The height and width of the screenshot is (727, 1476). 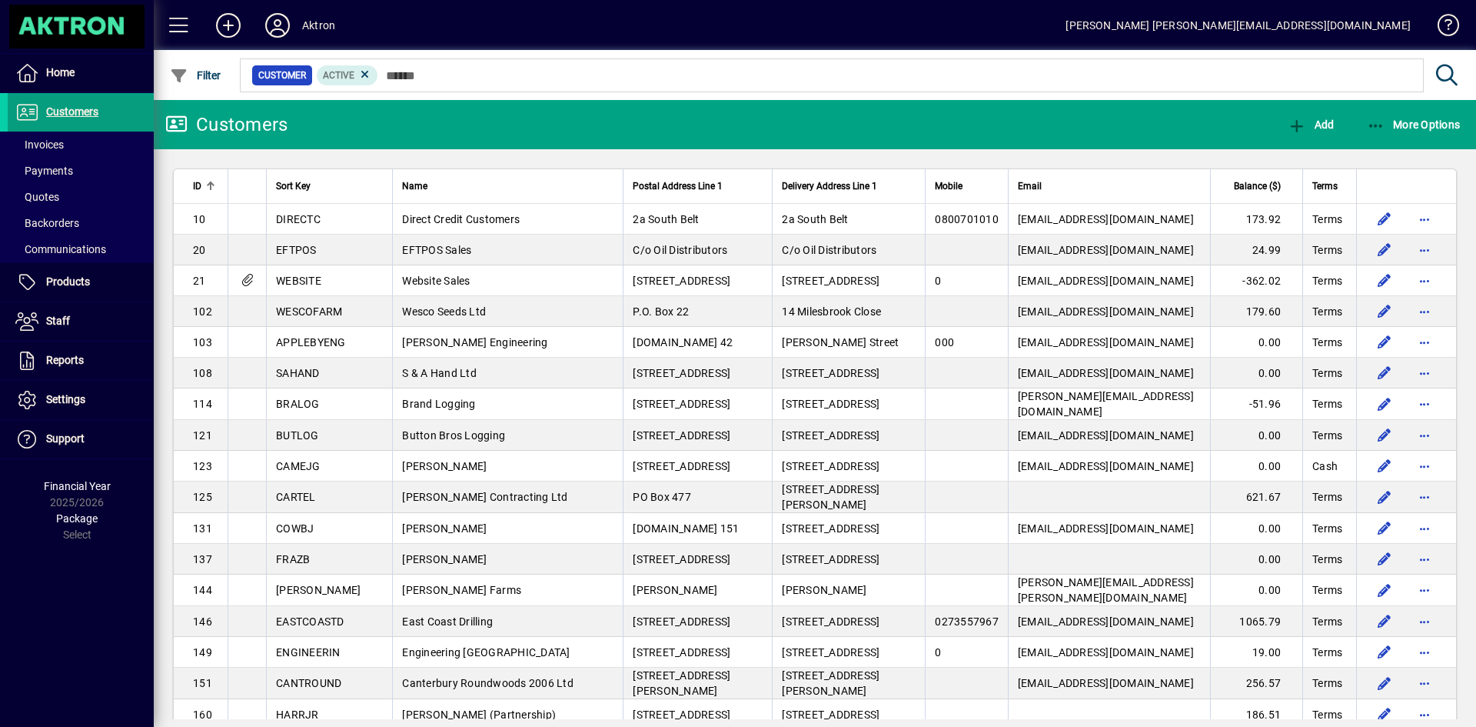 What do you see at coordinates (77, 518) in the screenshot?
I see `span: Package` at bounding box center [77, 518].